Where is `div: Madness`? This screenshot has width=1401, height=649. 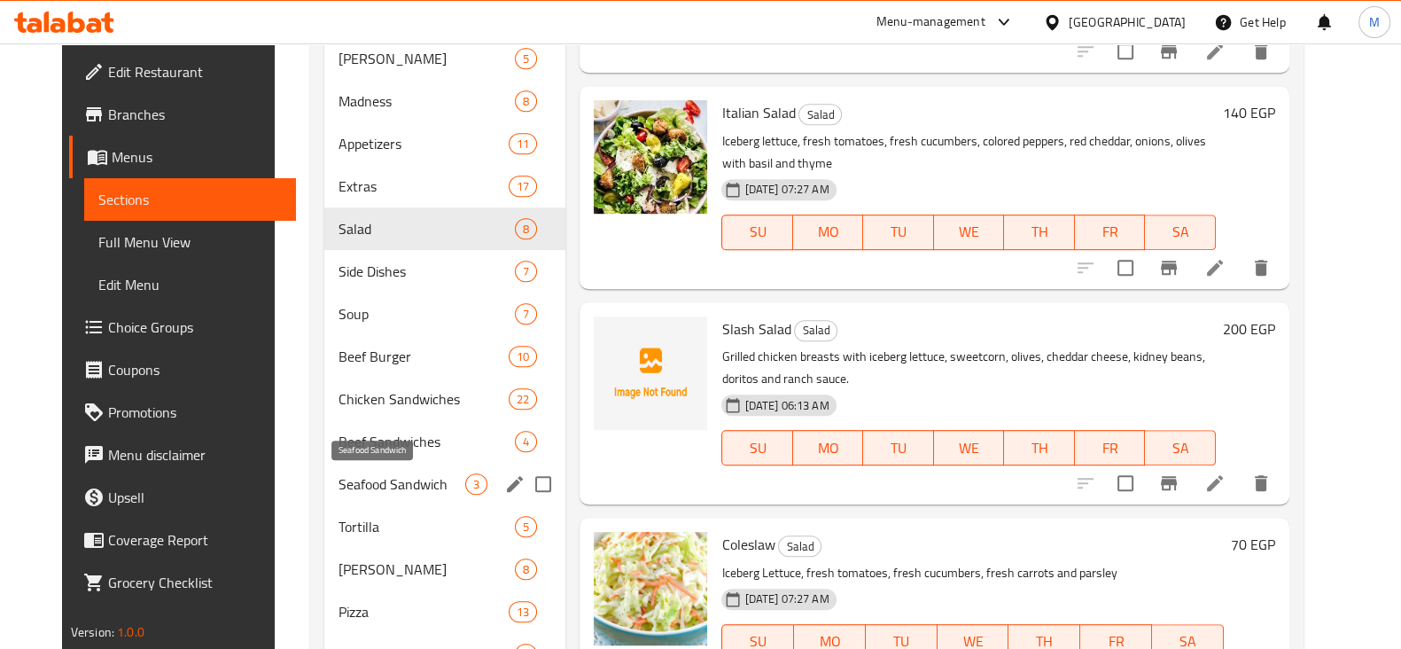
div: Madness is located at coordinates (426, 101).